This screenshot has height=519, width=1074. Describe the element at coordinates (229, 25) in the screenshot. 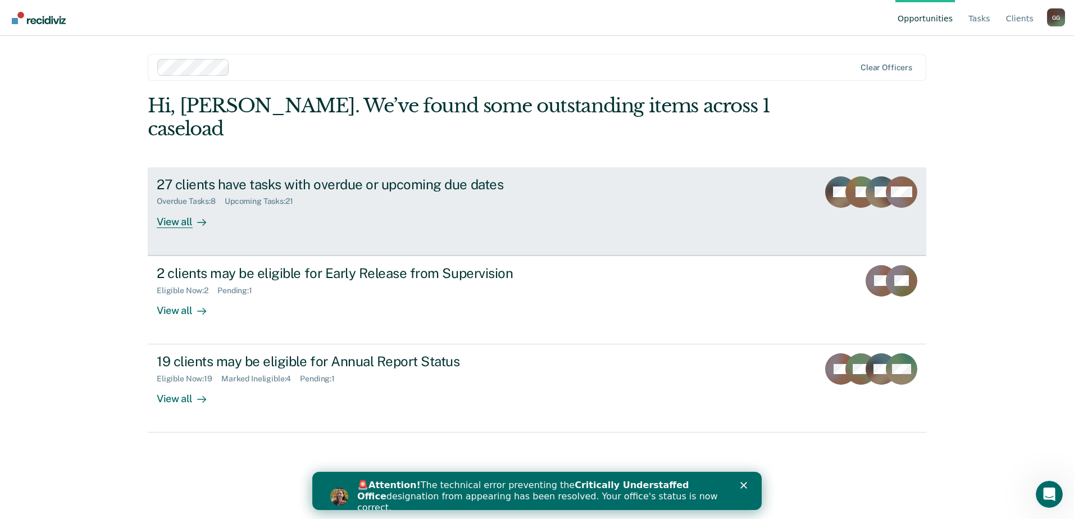

I see `div: 🚨 The technical error preventing the designation from appearing has been resolved. Your office's ...` at that location.